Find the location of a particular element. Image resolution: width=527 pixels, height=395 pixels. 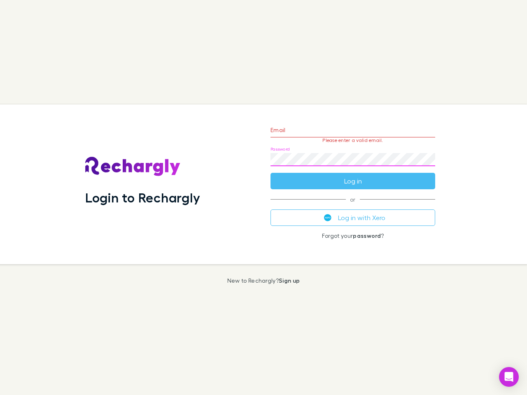

button: Log in is located at coordinates (353, 181).